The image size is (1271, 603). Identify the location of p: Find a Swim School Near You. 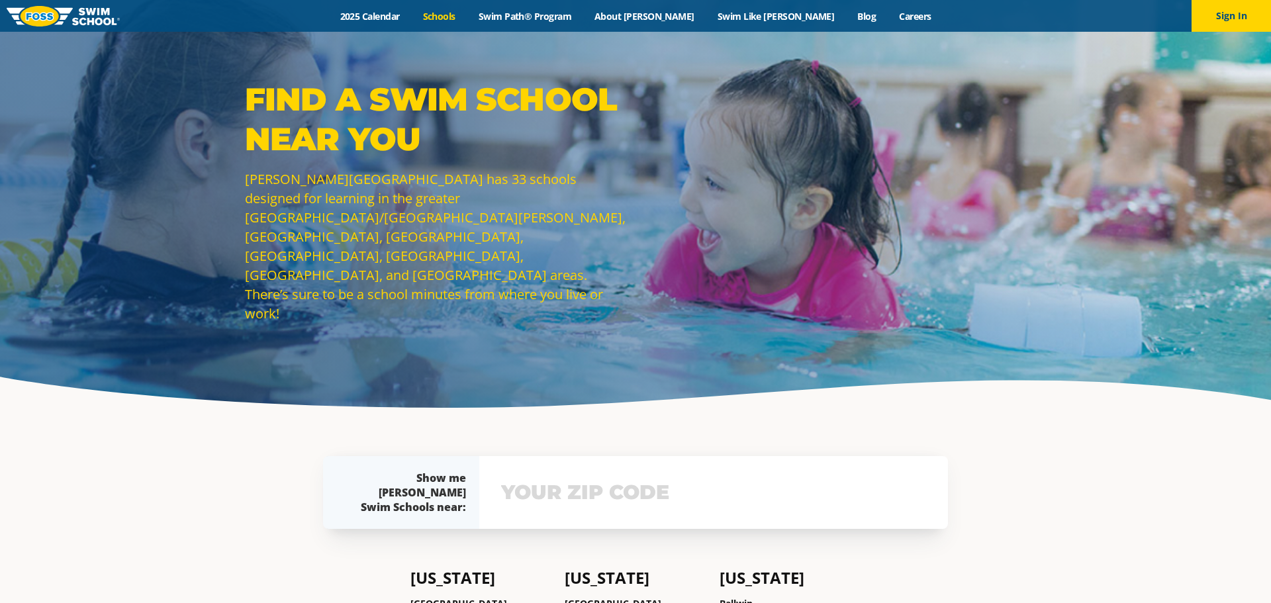
(437, 119).